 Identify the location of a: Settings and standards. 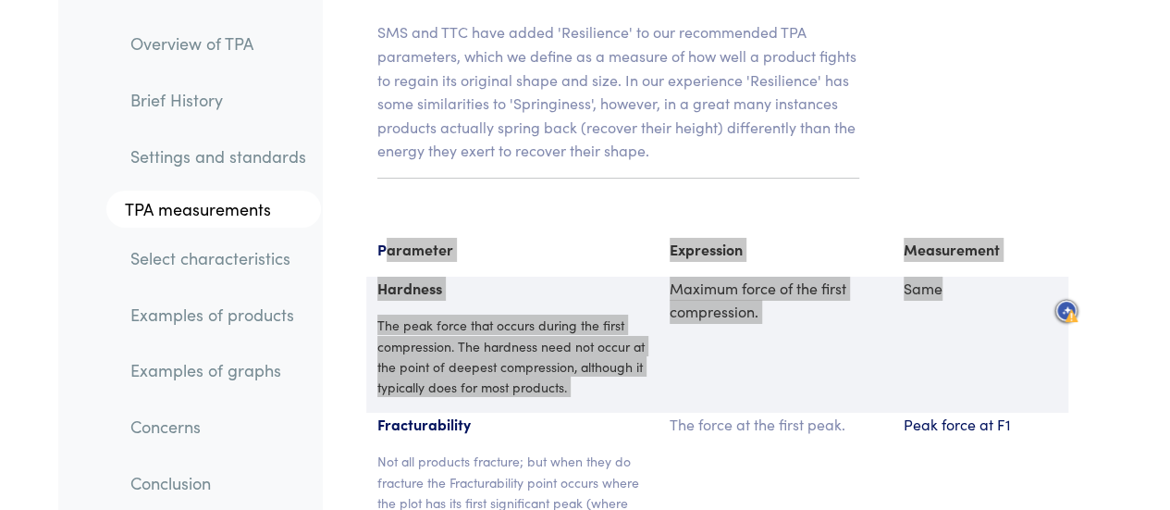
(218, 155).